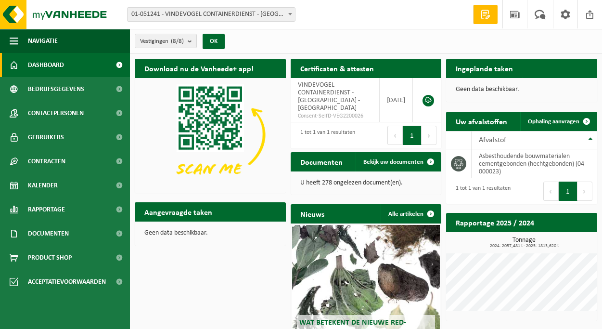 This screenshot has height=329, width=602. What do you see at coordinates (166, 41) in the screenshot?
I see `button: Vestigingen(8/8)` at bounding box center [166, 41].